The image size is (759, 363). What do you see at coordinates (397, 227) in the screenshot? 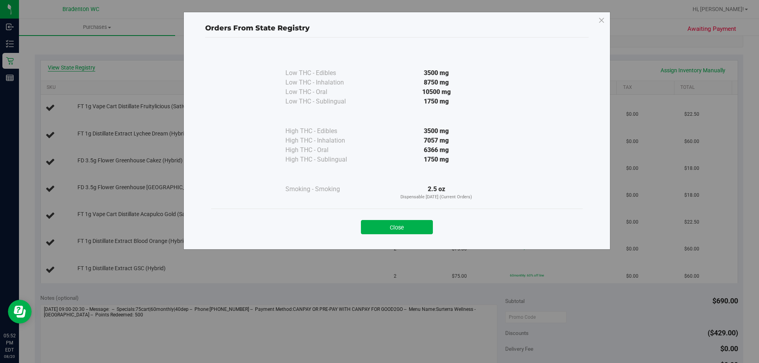
I see `button: Close` at bounding box center [397, 227].